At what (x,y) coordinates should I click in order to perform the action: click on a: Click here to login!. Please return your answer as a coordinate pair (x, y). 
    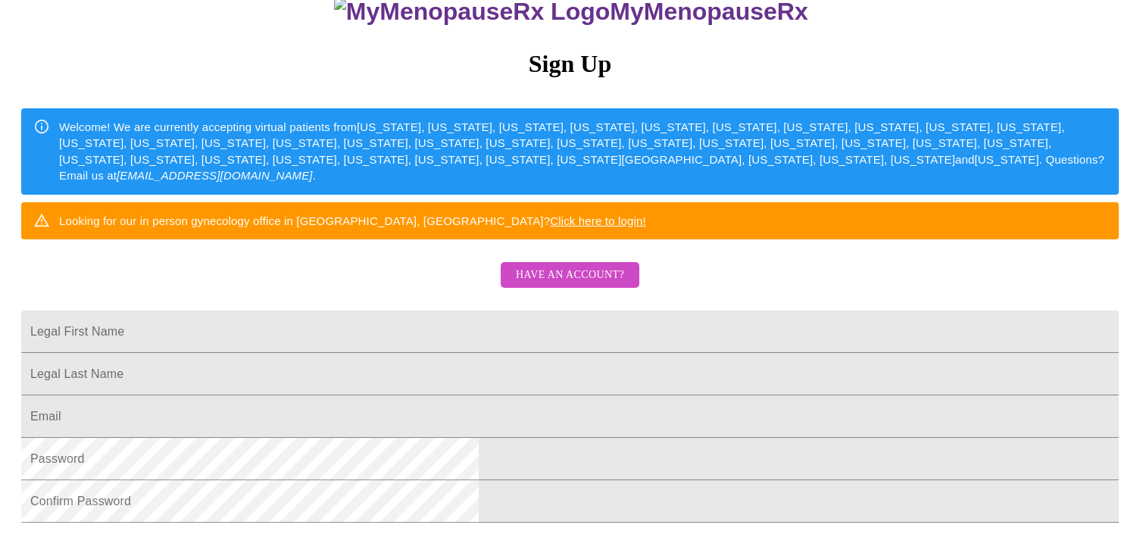
    Looking at the image, I should click on (598, 220).